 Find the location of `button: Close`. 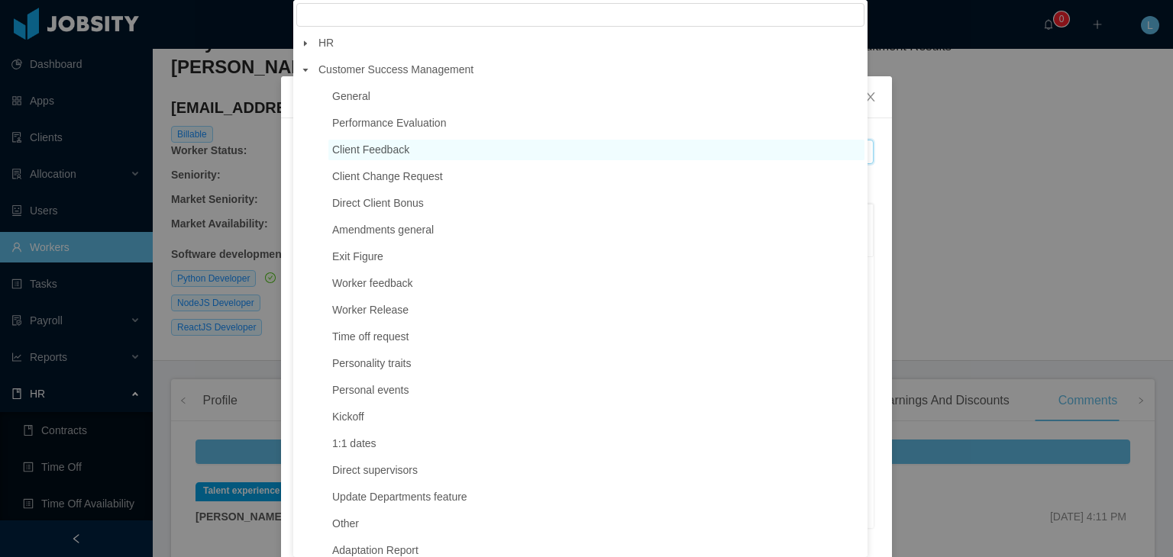

button: Close is located at coordinates (870, 98).